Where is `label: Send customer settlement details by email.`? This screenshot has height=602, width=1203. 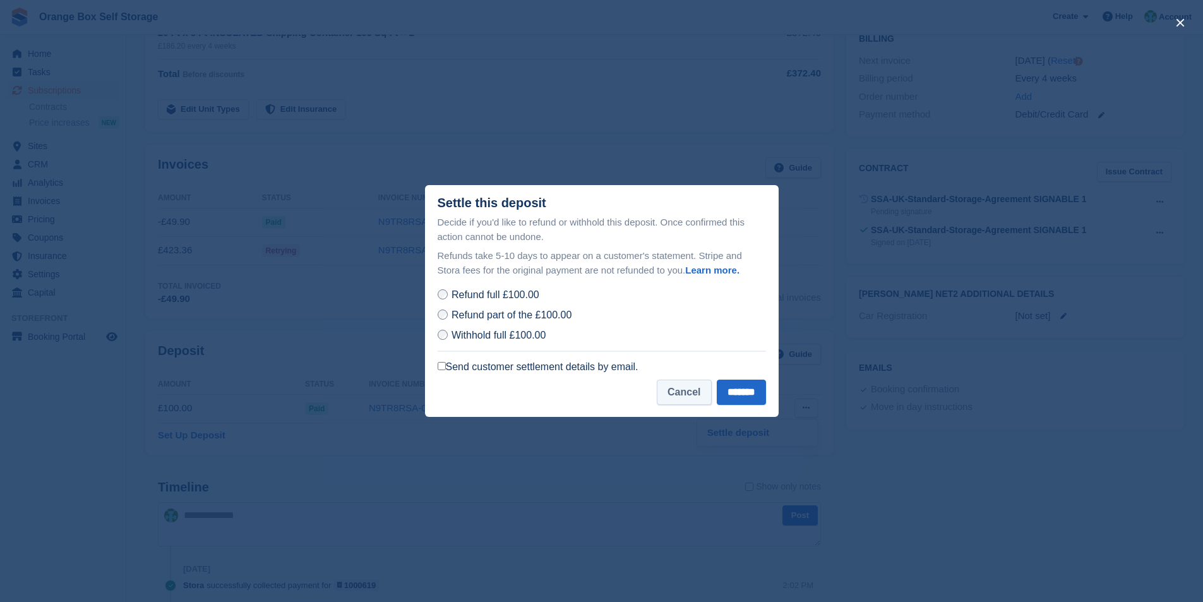 label: Send customer settlement details by email. is located at coordinates (538, 367).